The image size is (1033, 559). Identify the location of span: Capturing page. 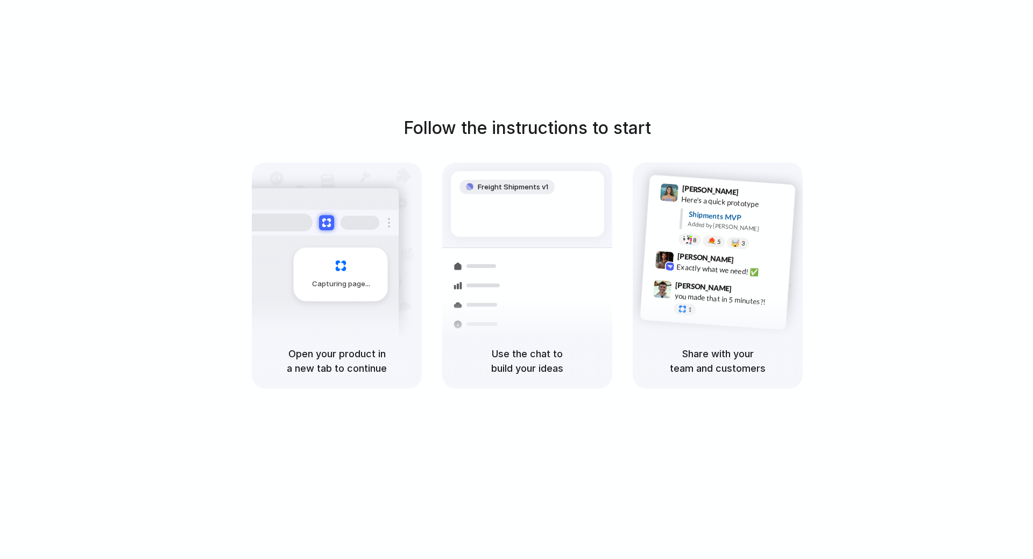
(342, 284).